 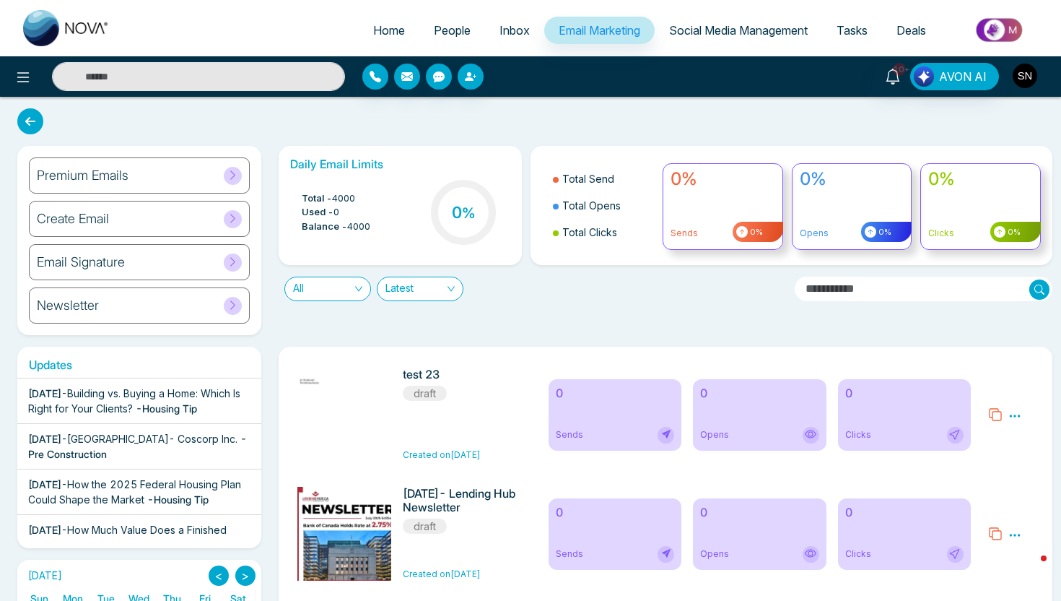 I want to click on p: Opens, so click(x=852, y=233).